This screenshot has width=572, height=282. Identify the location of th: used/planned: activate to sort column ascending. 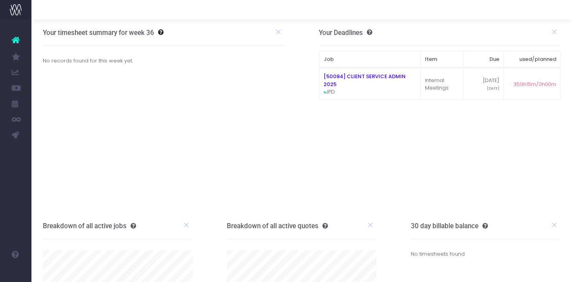
(532, 59).